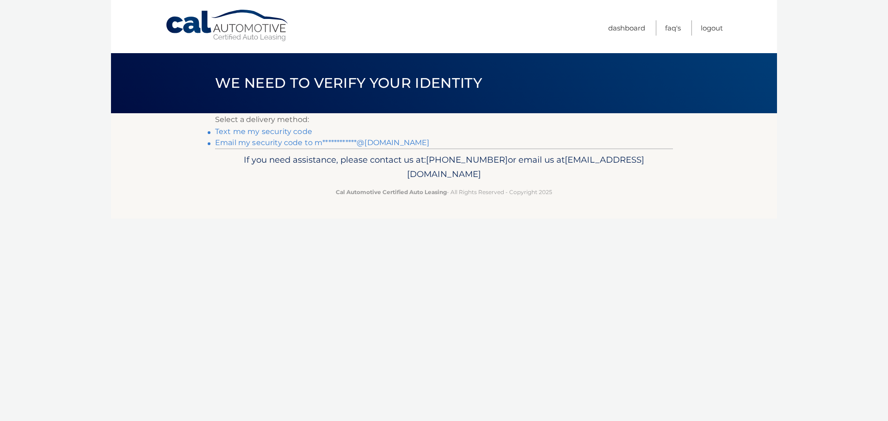 The height and width of the screenshot is (421, 888). I want to click on p: If you need assistance, please contact us at: or email us at, so click(444, 167).